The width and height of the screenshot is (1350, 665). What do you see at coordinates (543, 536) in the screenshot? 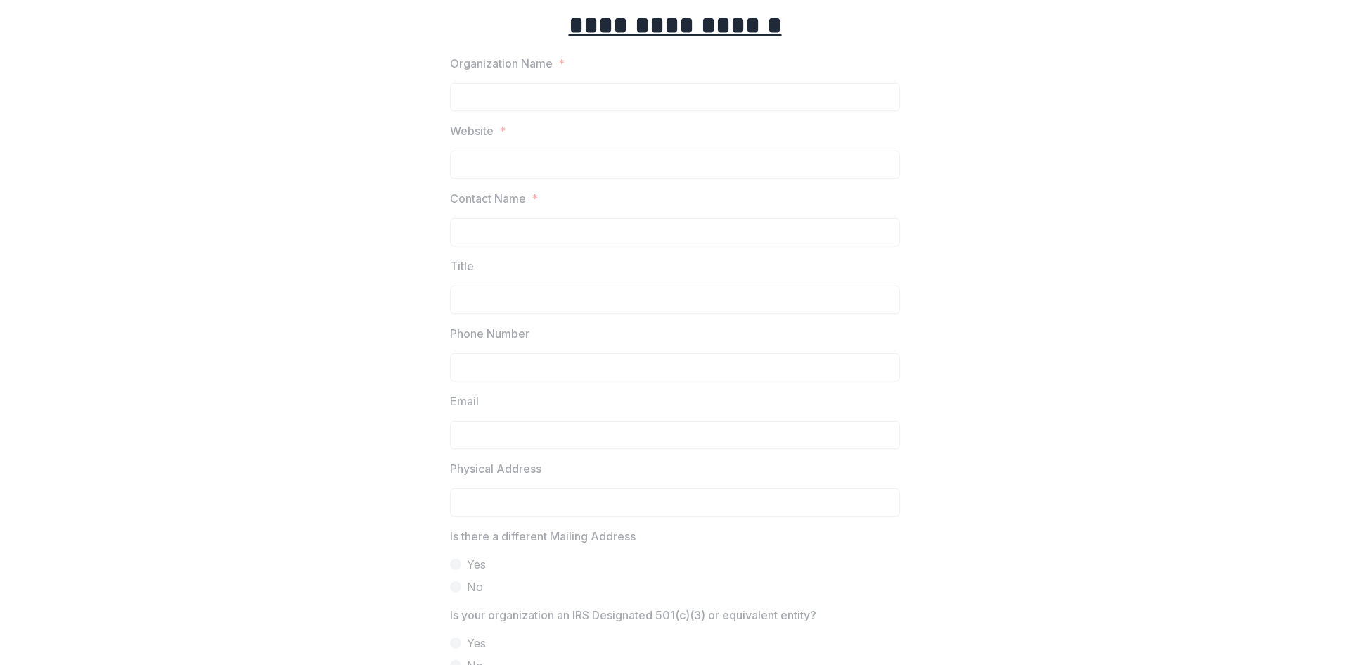
I see `p: Is there a different Mailing Address` at bounding box center [543, 536].